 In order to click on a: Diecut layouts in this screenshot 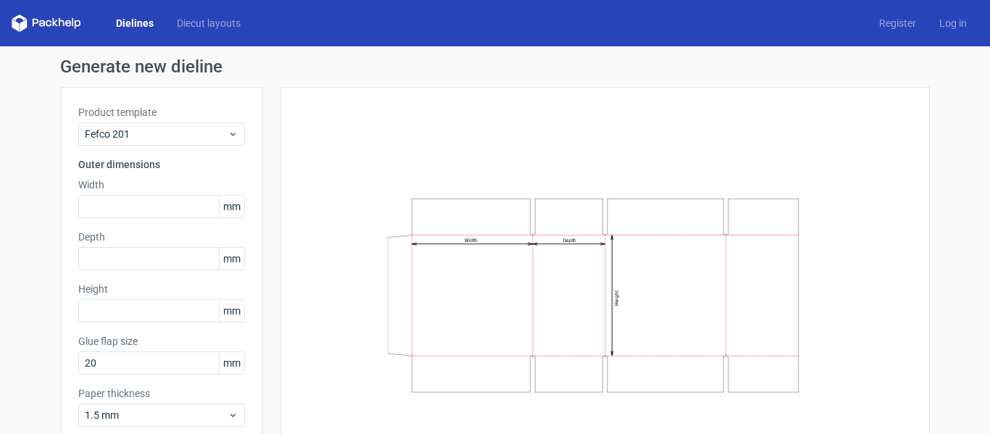, I will do `click(209, 23)`.